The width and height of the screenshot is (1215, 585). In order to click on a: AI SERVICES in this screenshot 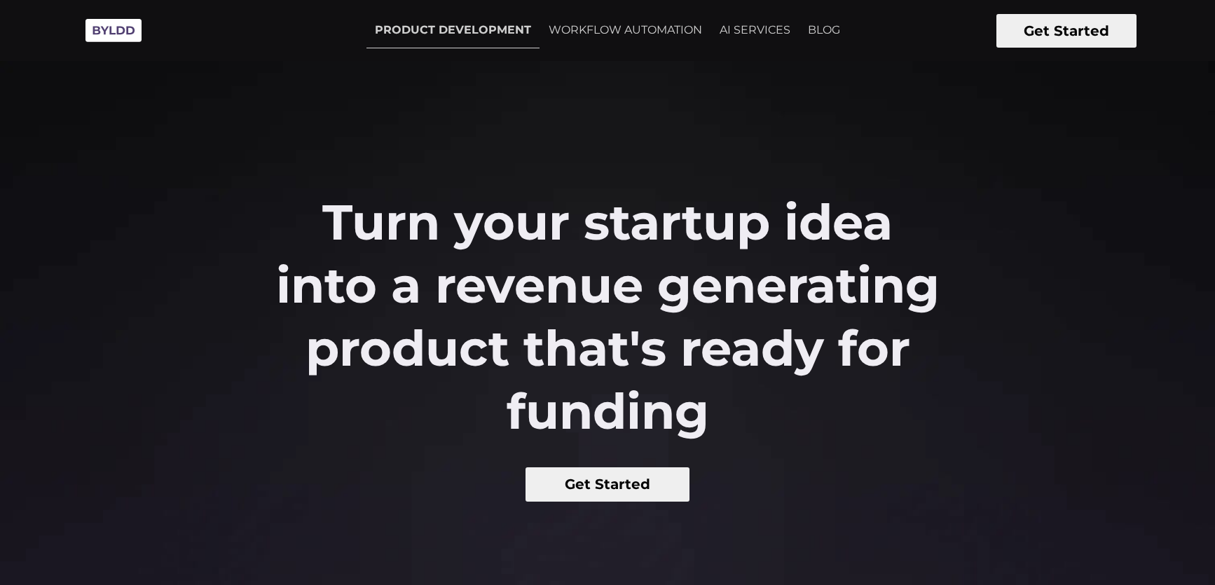, I will do `click(755, 30)`.